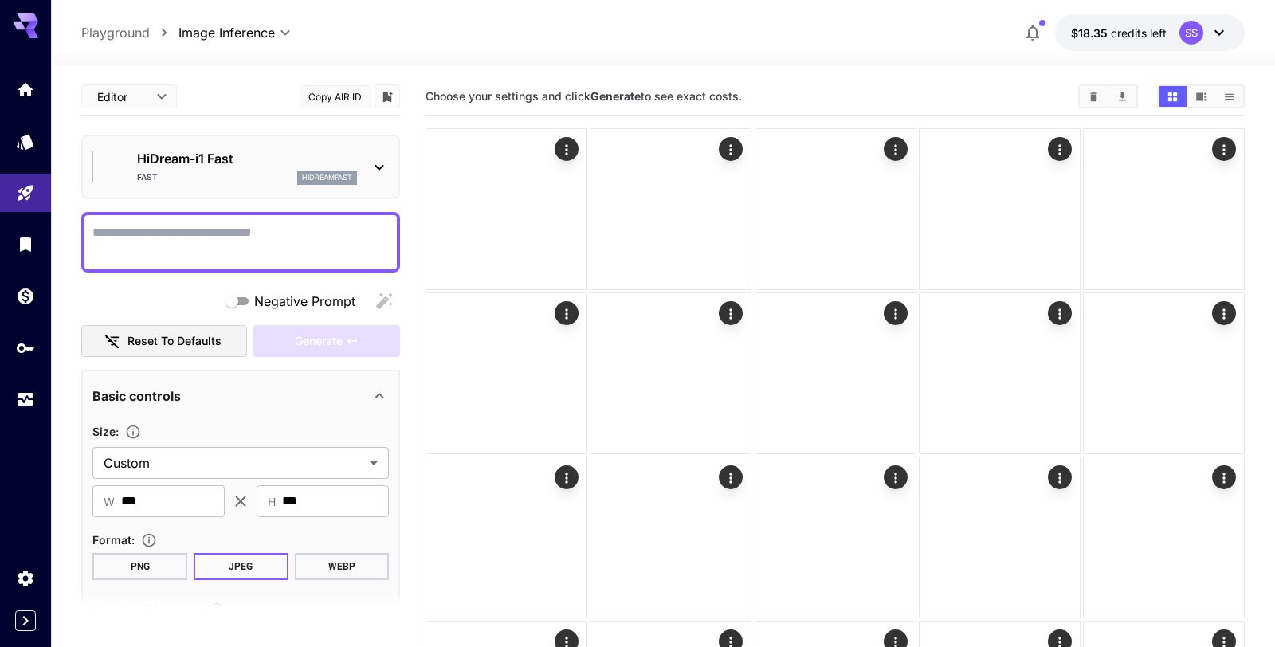 The image size is (1275, 647). Describe the element at coordinates (336, 96) in the screenshot. I see `button: Copy AIR ID` at that location.